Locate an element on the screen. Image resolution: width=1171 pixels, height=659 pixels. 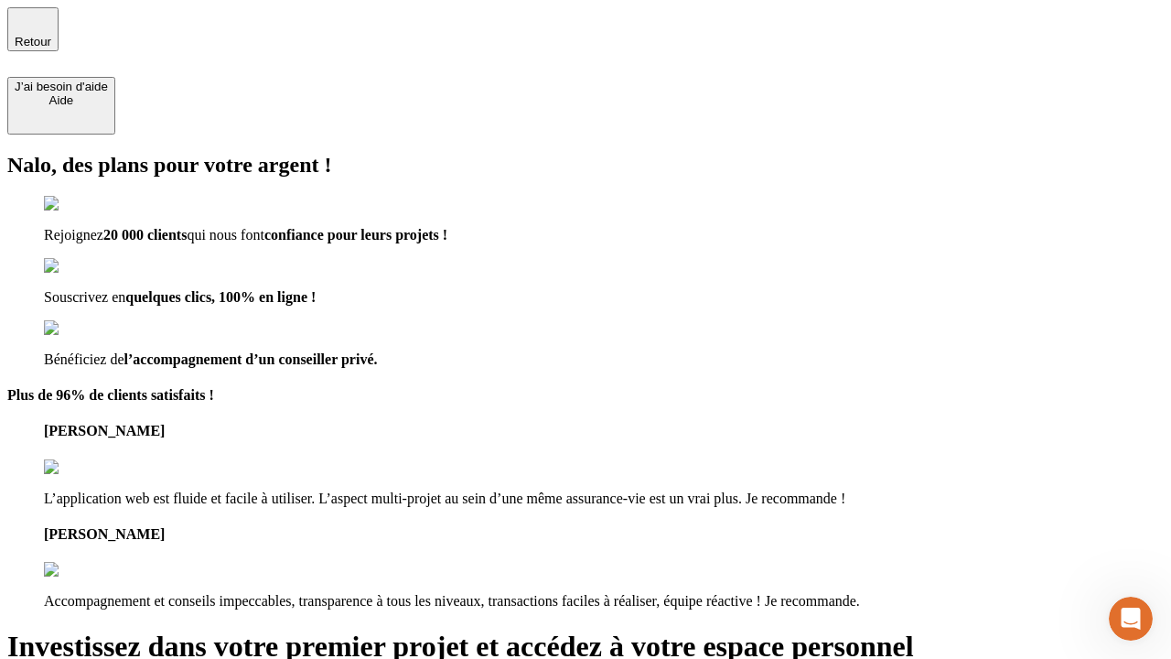
span: Souscrivez en is located at coordinates (84, 296).